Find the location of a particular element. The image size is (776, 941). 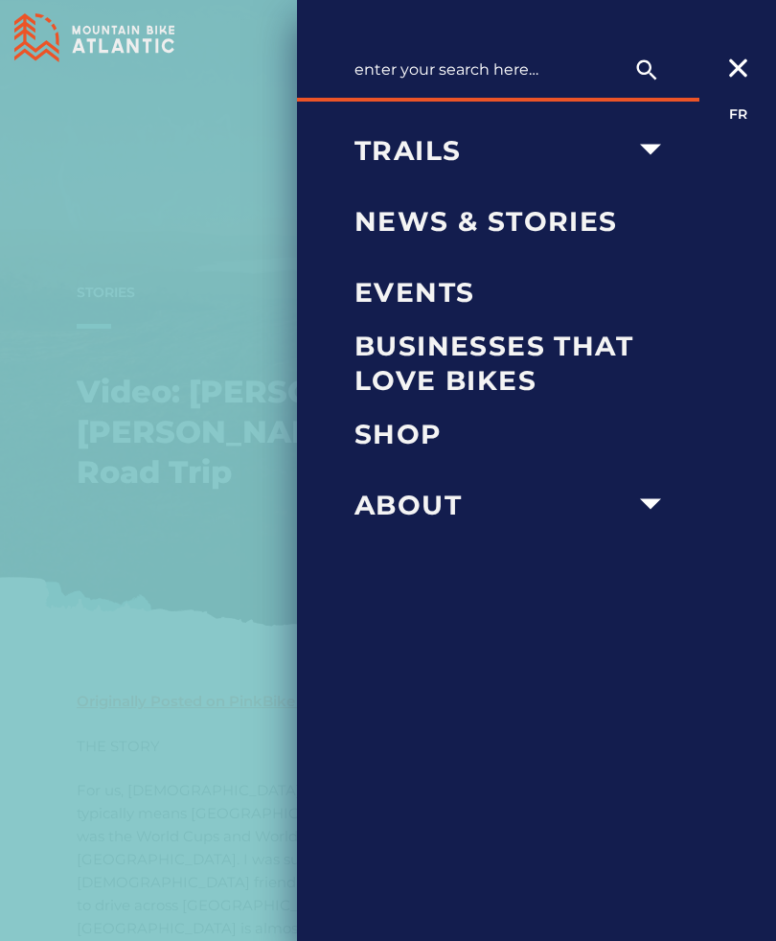

span: About is located at coordinates (491, 505).